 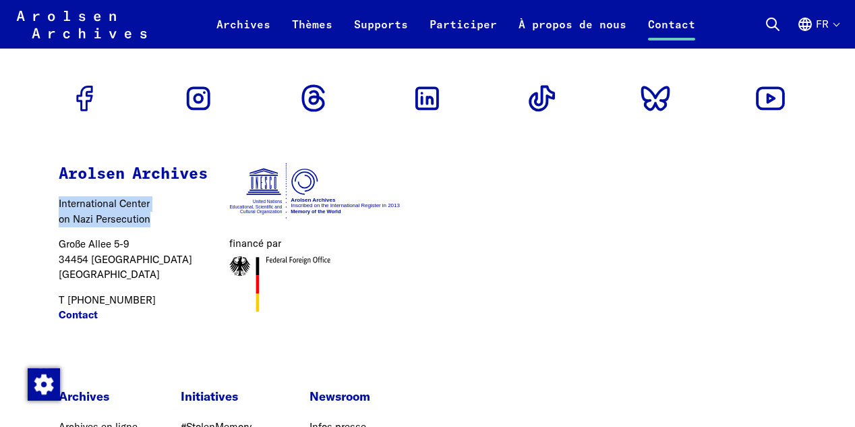 What do you see at coordinates (463, 32) in the screenshot?
I see `a: Participer` at bounding box center [463, 32].